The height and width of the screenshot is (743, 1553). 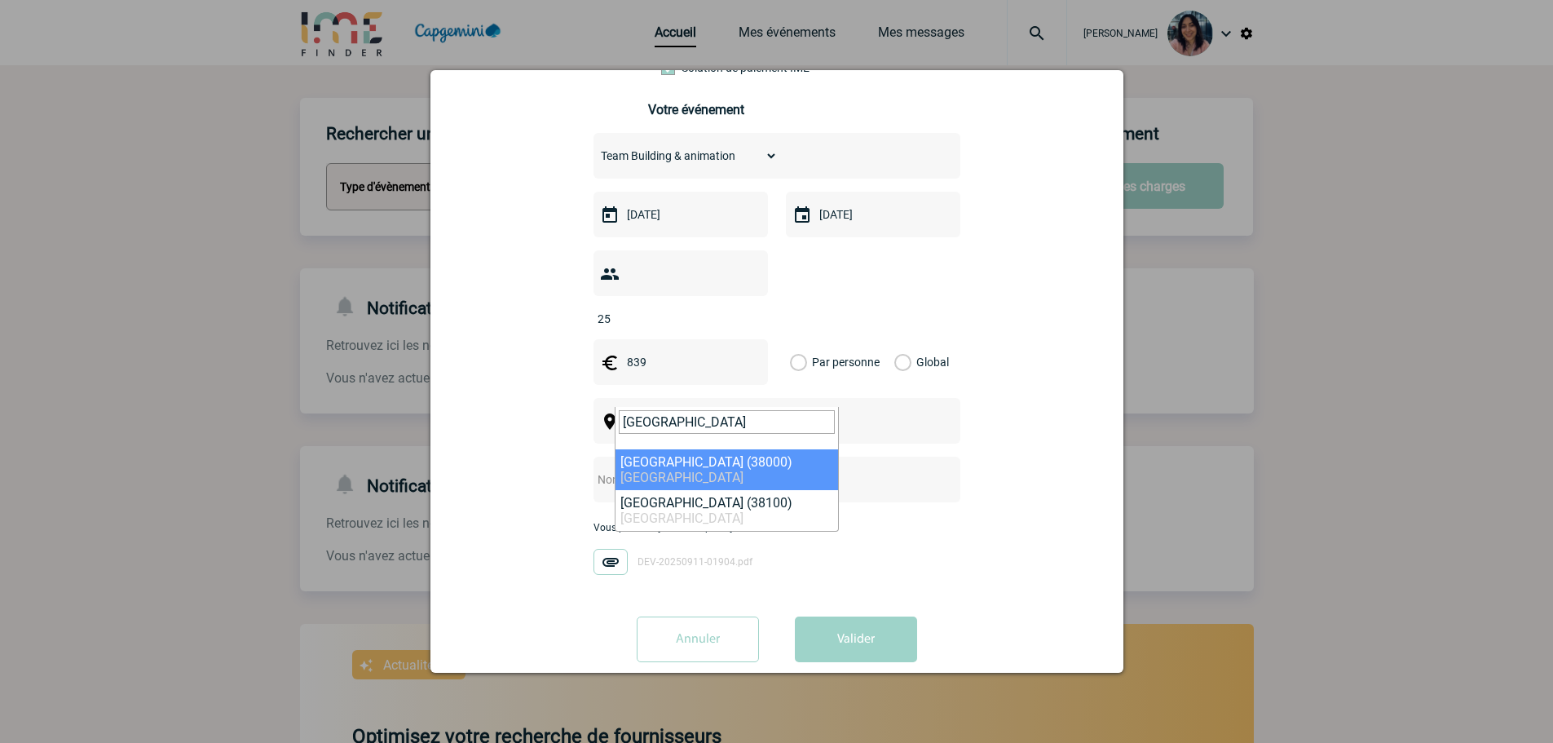 I want to click on p: Vous pouvez ajouter une pièce jointe à votre demande, so click(x=777, y=528).